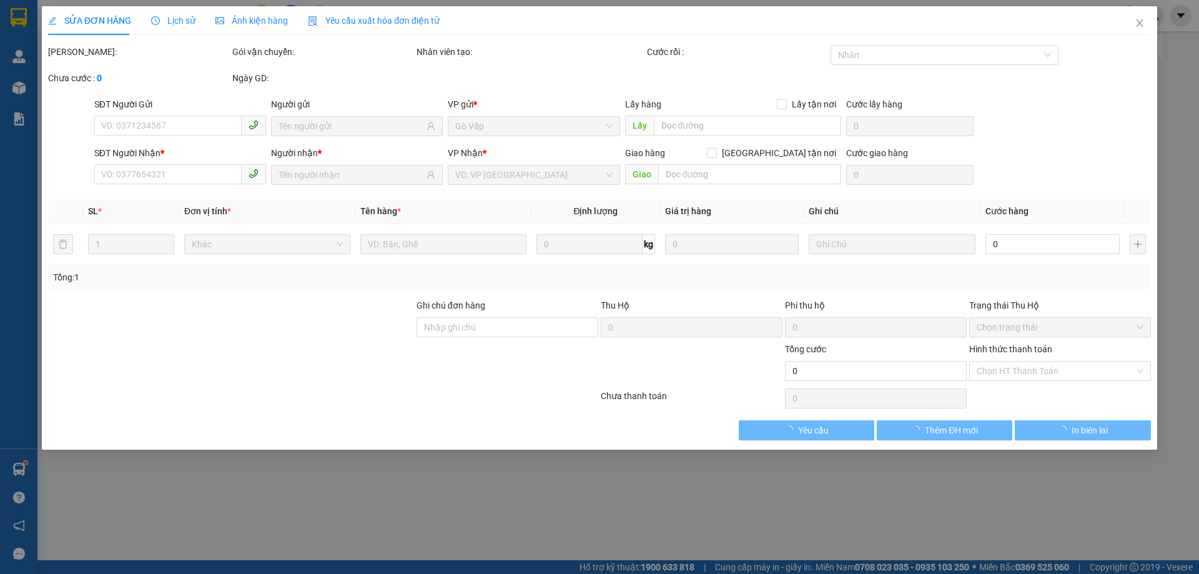 This screenshot has height=574, width=1199. I want to click on span: Giao hàng, so click(645, 153).